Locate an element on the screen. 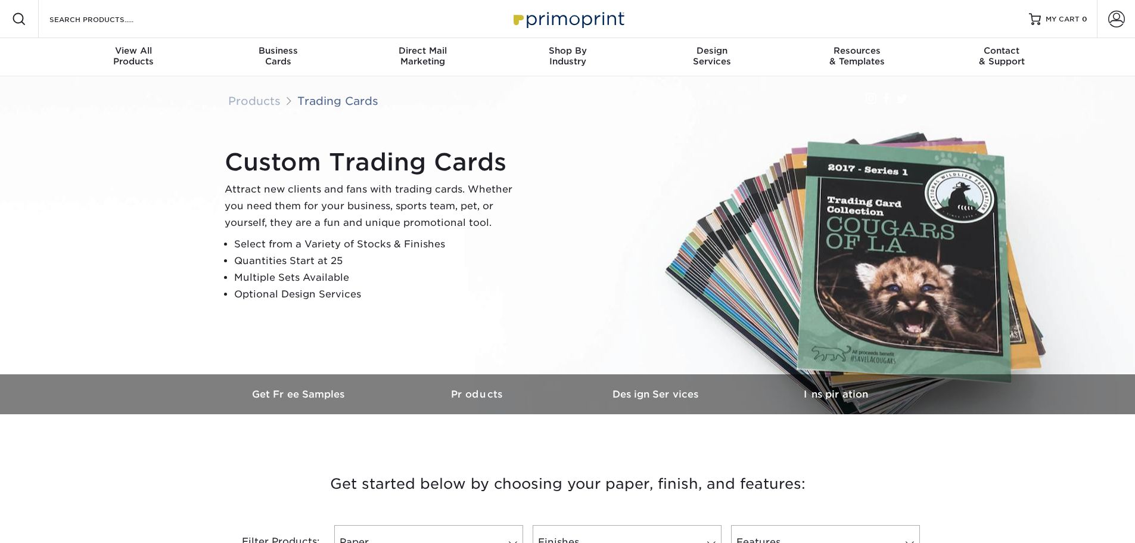  li: Multiple Sets Available is located at coordinates (378, 278).